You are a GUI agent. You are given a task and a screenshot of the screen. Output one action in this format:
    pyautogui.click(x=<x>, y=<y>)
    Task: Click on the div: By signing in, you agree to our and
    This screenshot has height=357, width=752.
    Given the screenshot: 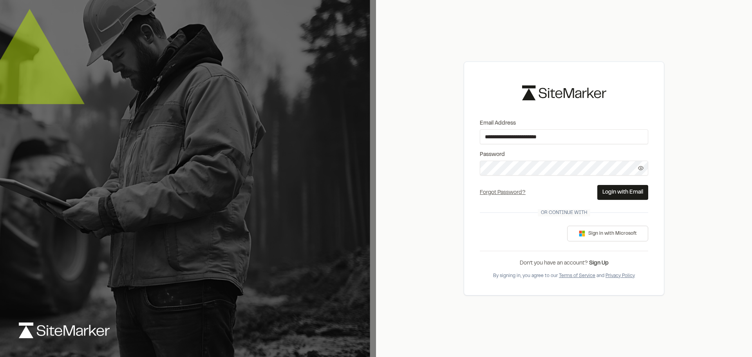 What is the action you would take?
    pyautogui.click(x=564, y=276)
    